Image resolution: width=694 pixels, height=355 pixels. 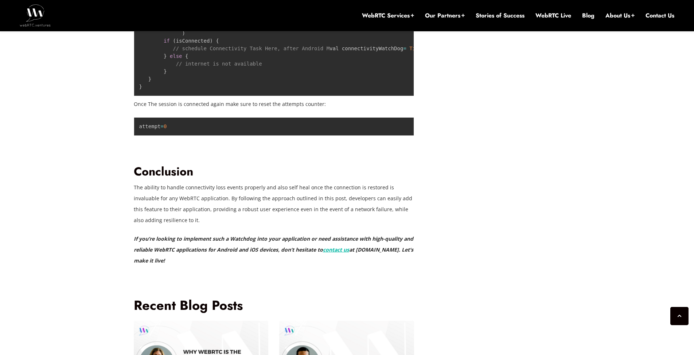 What do you see at coordinates (336, 250) in the screenshot?
I see `a: contact us` at bounding box center [336, 250].